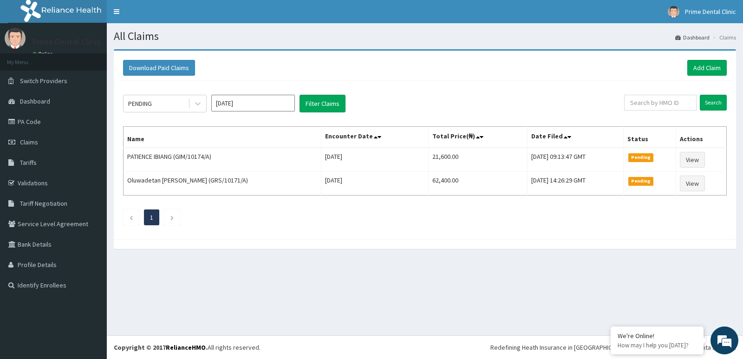  Describe the element at coordinates (28, 163) in the screenshot. I see `span: Tariffs` at that location.